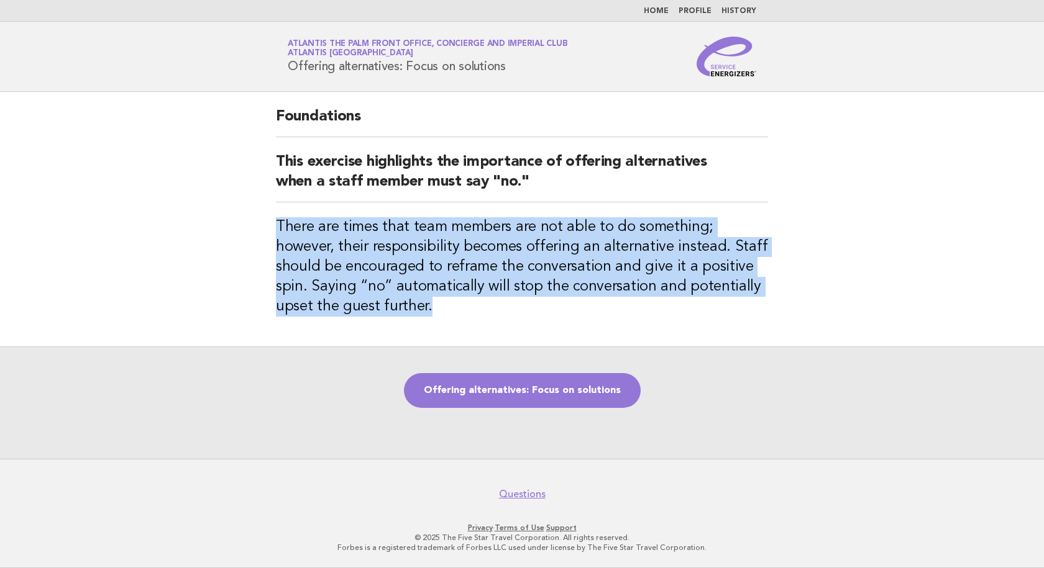 This screenshot has width=1044, height=568. Describe the element at coordinates (656, 11) in the screenshot. I see `a: Home` at that location.